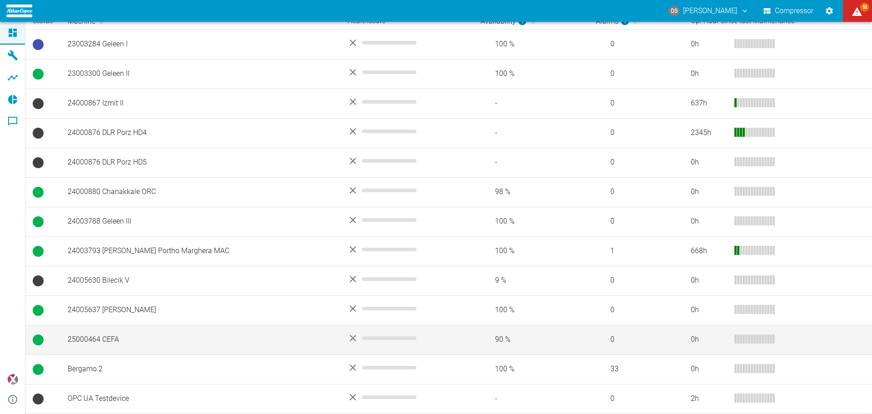  What do you see at coordinates (674, 11) in the screenshot?
I see `div: DS` at bounding box center [674, 11].